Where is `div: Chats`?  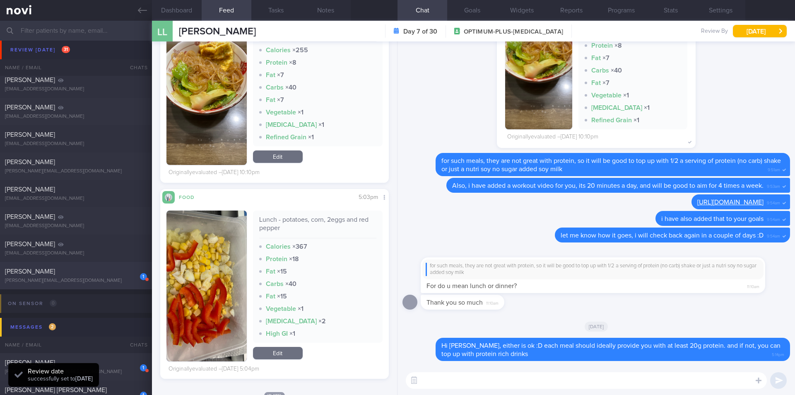 div: Chats is located at coordinates (135, 345).